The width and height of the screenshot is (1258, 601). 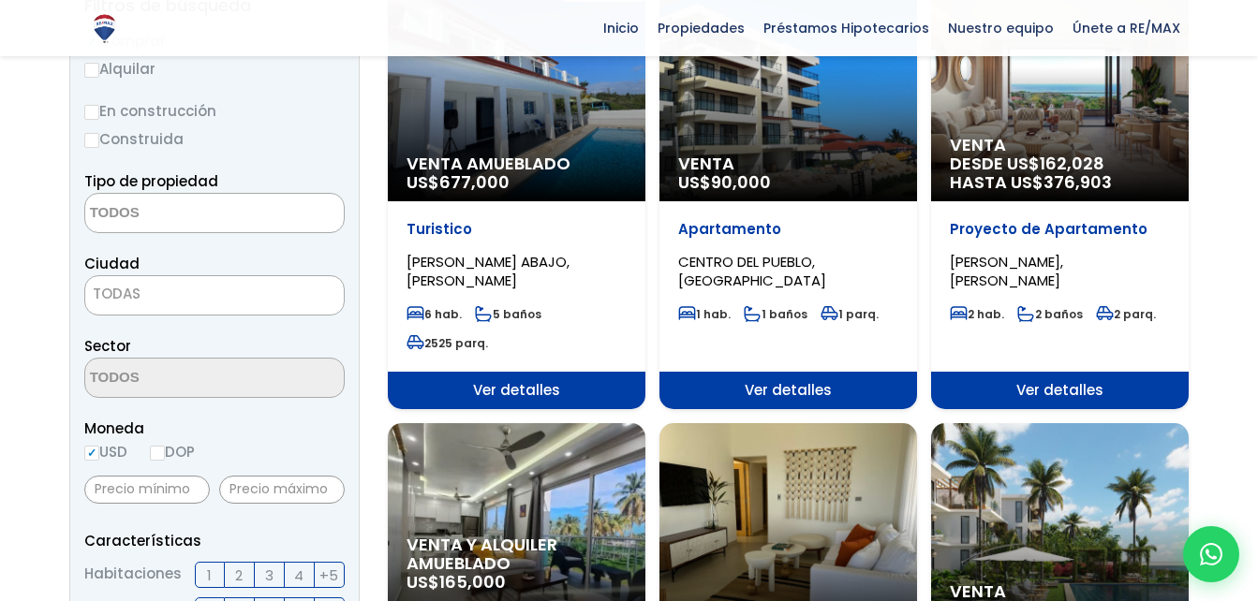 I want to click on label: DOP, so click(x=172, y=451).